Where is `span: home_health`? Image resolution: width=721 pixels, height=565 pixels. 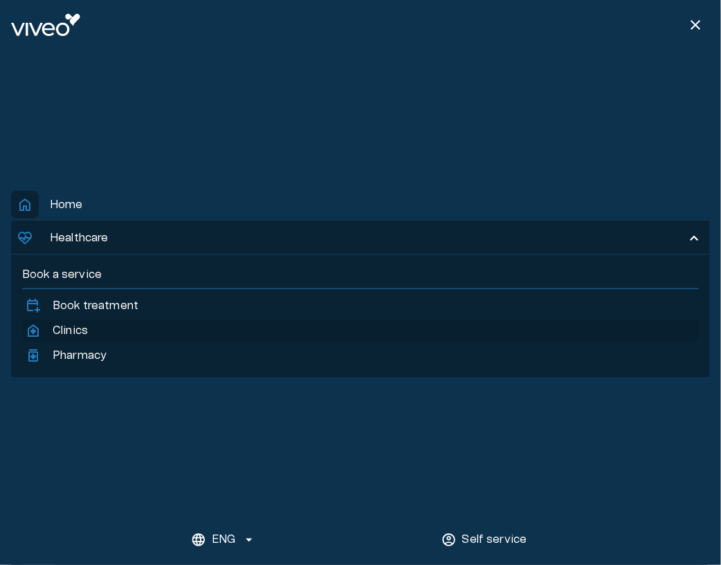 span: home_health is located at coordinates (33, 331).